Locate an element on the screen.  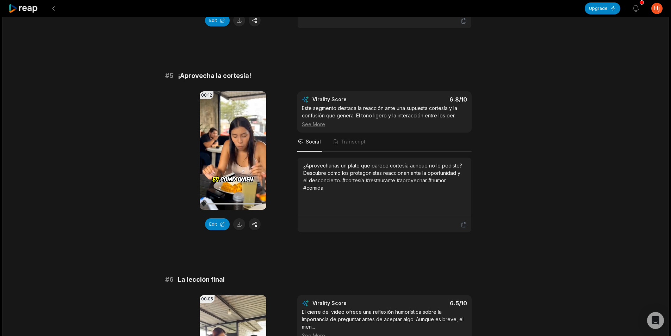
span: La lección final is located at coordinates (201, 279).